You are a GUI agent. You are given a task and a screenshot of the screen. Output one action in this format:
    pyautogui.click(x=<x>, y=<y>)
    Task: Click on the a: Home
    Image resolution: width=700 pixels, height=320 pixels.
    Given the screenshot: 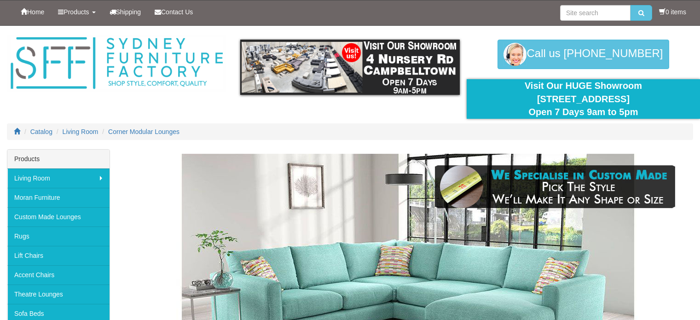 What is the action you would take?
    pyautogui.click(x=32, y=12)
    